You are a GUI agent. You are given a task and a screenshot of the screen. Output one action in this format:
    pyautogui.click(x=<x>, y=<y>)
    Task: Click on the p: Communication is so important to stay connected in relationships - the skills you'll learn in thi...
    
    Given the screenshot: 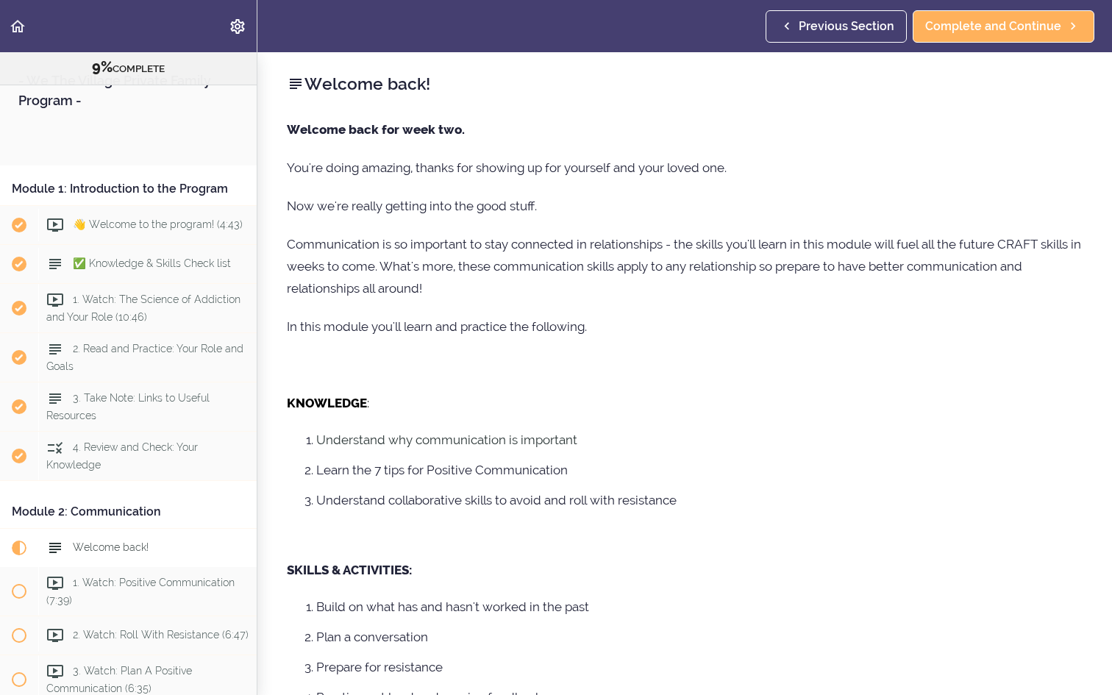 What is the action you would take?
    pyautogui.click(x=685, y=266)
    